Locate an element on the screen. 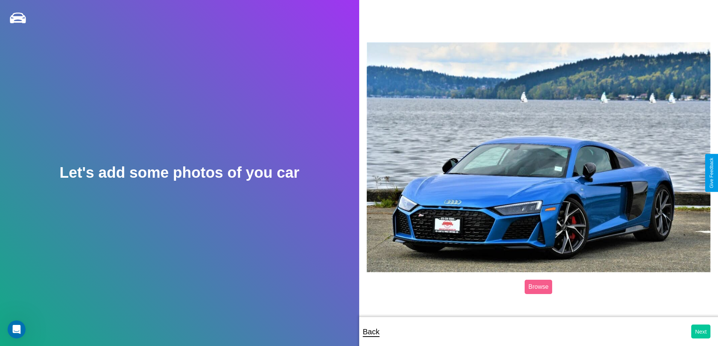 This screenshot has height=346, width=718. button: Next is located at coordinates (700, 331).